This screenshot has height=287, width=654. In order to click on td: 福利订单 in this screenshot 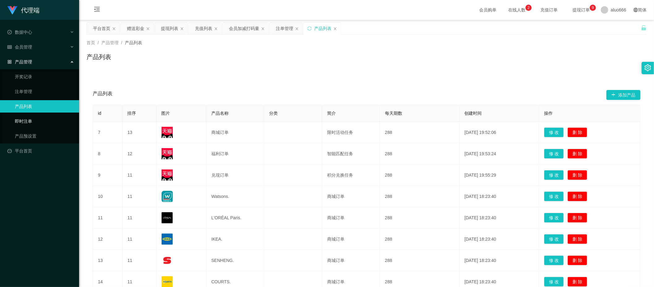, I will do `click(235, 153)`.